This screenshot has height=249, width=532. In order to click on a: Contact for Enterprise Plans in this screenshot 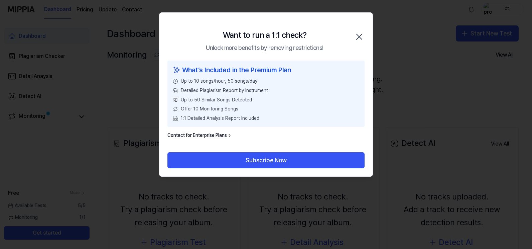, I will do `click(200, 135)`.